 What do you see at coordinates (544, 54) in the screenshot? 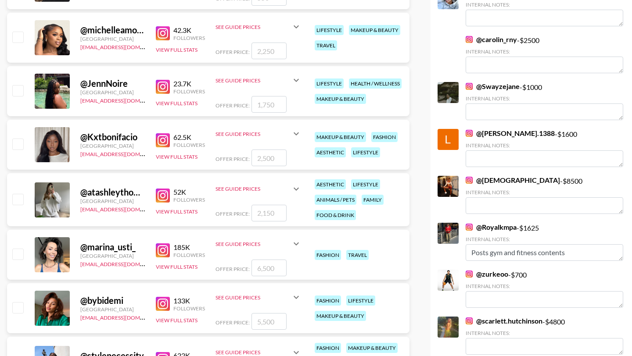
I see `div: - $ 2500` at bounding box center [544, 54].